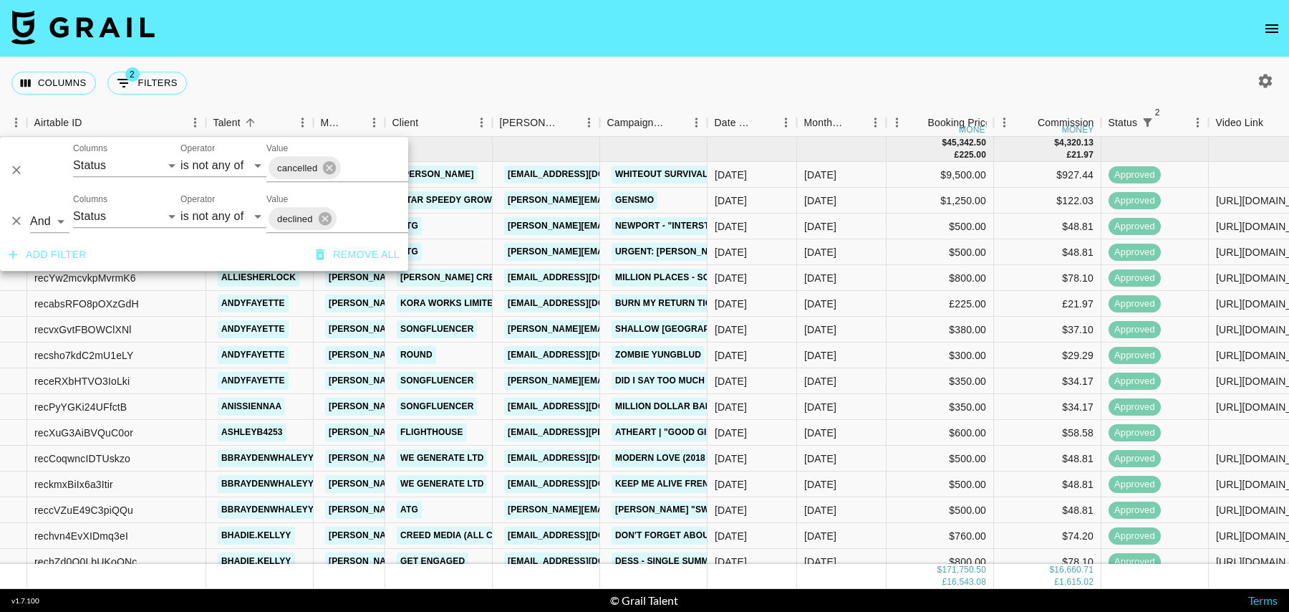 The height and width of the screenshot is (612, 1289). I want to click on a: bbraydenwhaleyy, so click(267, 483).